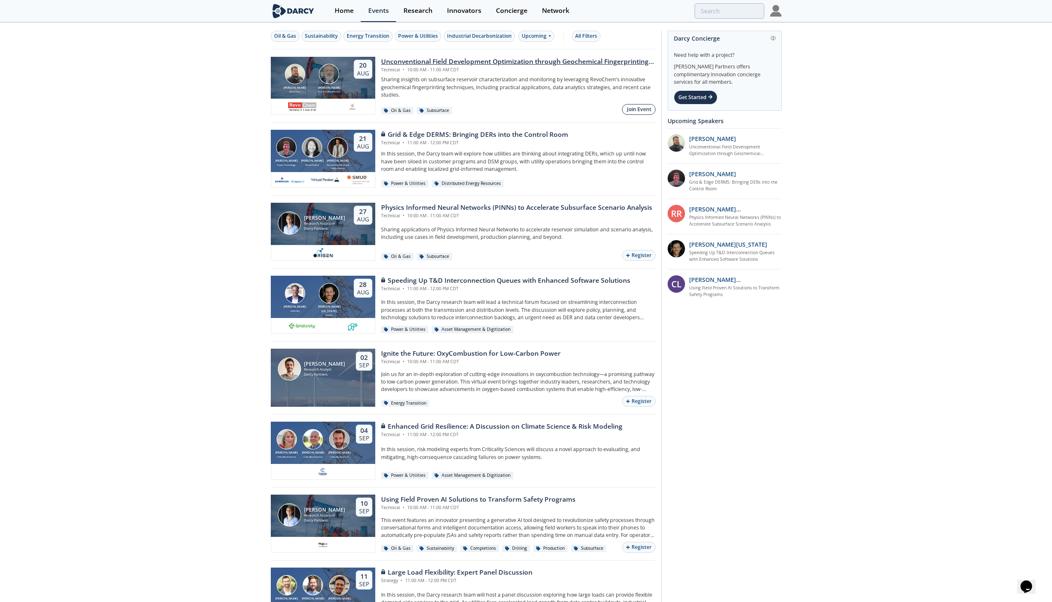  I want to click on img: Bob Aylsworth, so click(295, 74).